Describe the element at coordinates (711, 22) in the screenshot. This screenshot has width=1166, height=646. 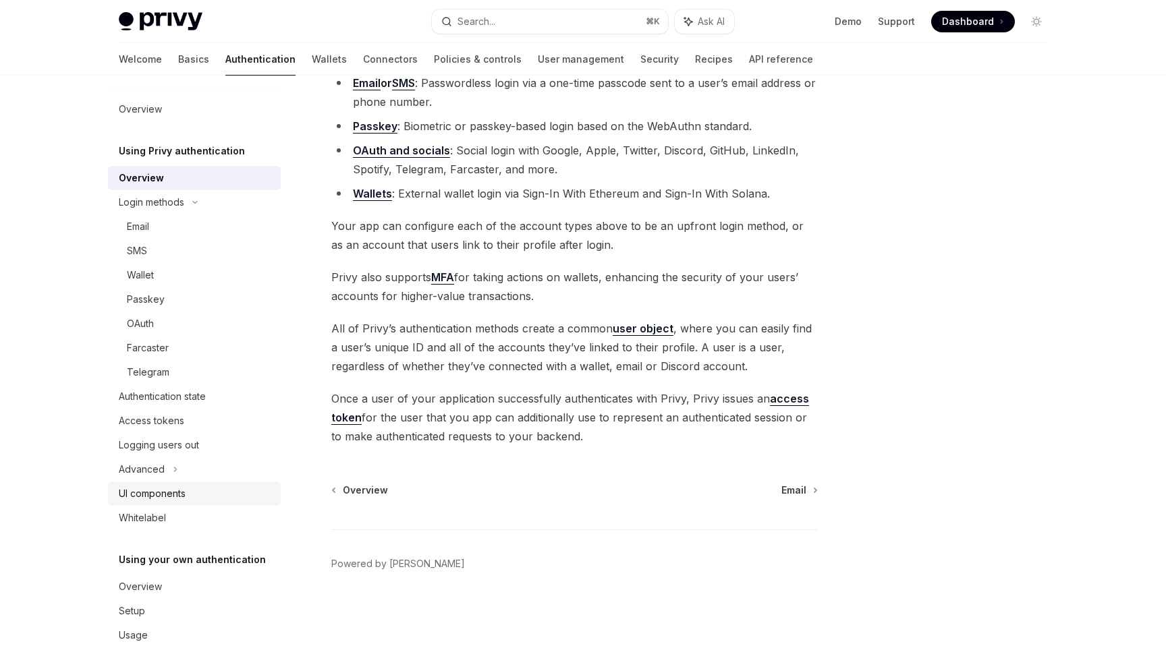
I see `span: Ask AI` at that location.